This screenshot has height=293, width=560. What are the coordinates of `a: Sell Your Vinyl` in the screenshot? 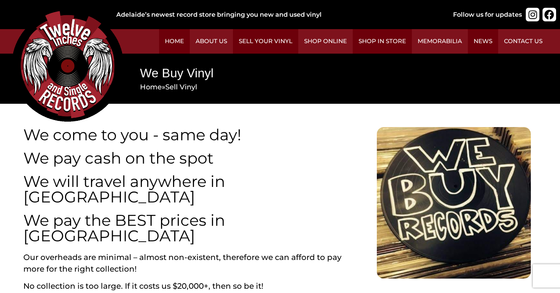 It's located at (266, 41).